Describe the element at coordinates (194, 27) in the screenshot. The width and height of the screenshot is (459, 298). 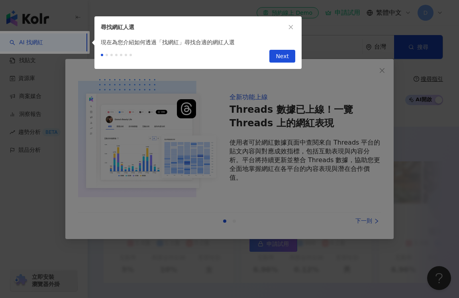
I see `div: 尋找網紅人選` at that location.